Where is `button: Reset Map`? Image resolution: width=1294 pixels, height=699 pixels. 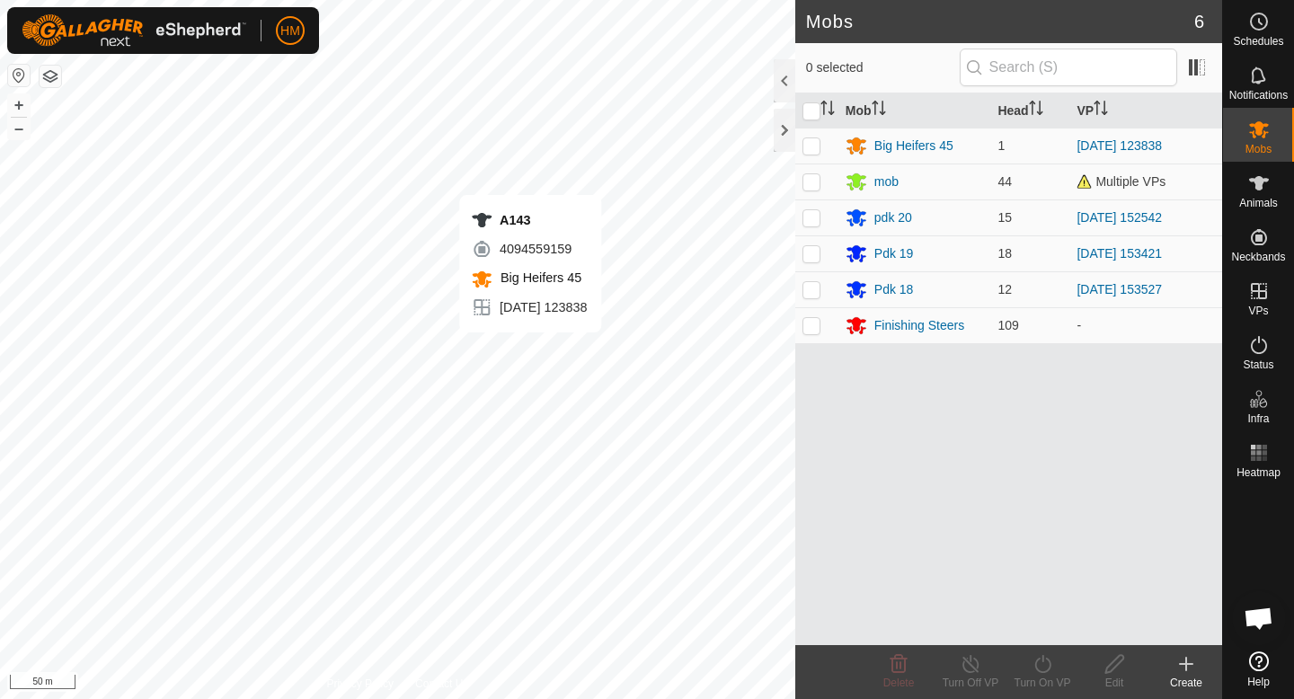
button: Reset Map is located at coordinates (19, 75).